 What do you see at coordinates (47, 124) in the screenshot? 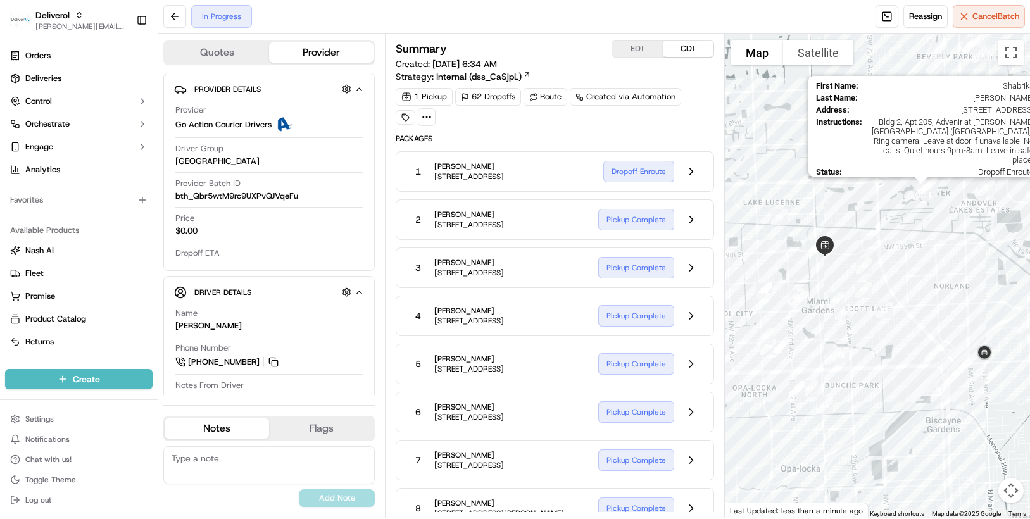
I see `span: Orchestrate` at bounding box center [47, 124].